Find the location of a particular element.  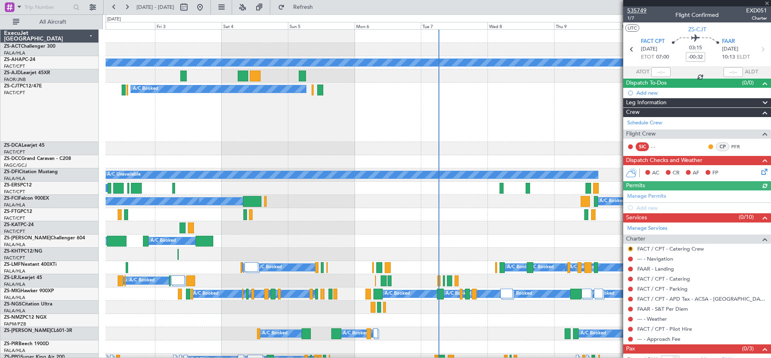

span: FACT CPT is located at coordinates (652, 42).